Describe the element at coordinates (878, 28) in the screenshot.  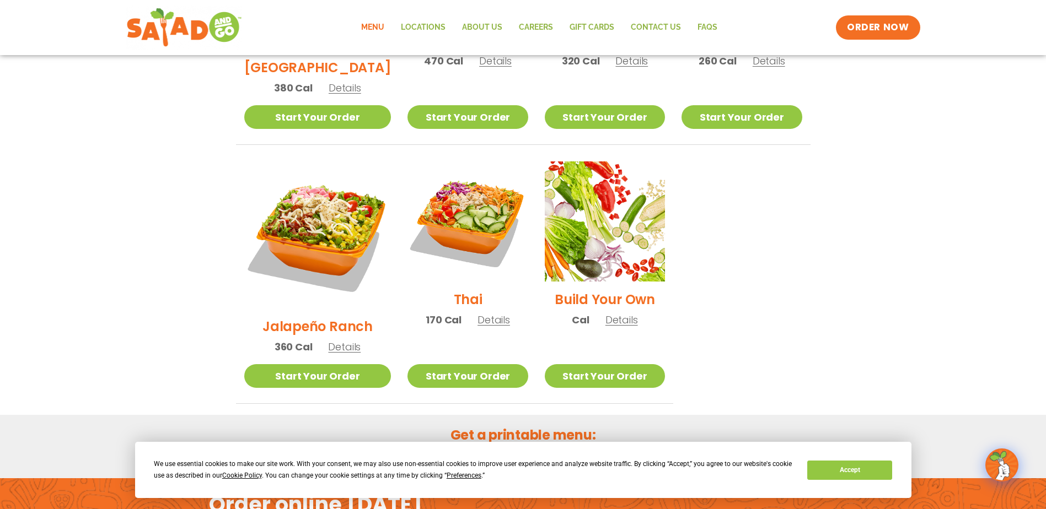
I see `a: ORDER NOW` at that location.